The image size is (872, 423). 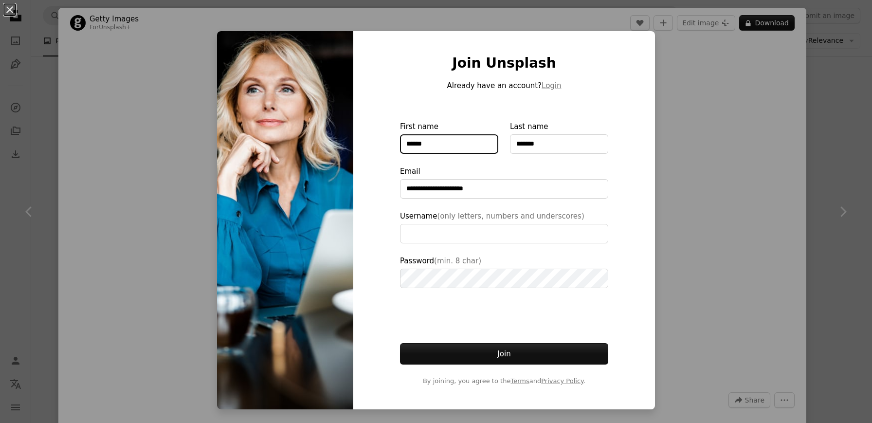 I want to click on a: Privacy Policy, so click(x=562, y=381).